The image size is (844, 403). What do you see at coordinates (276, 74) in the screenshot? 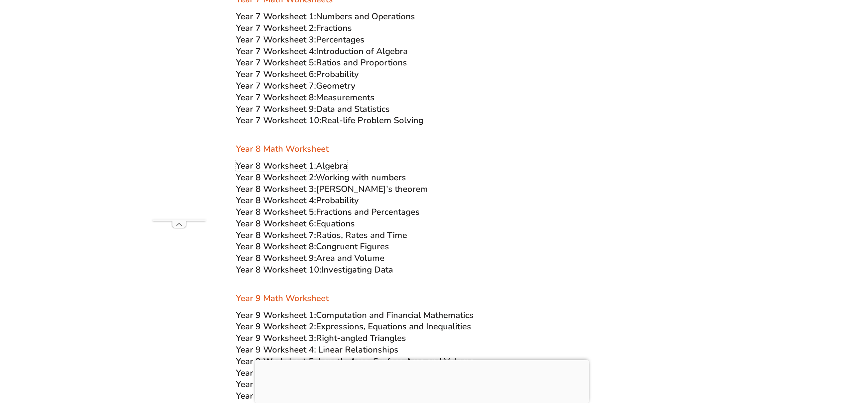
I see `span: Year 7 Worksheet 6:` at bounding box center [276, 74].